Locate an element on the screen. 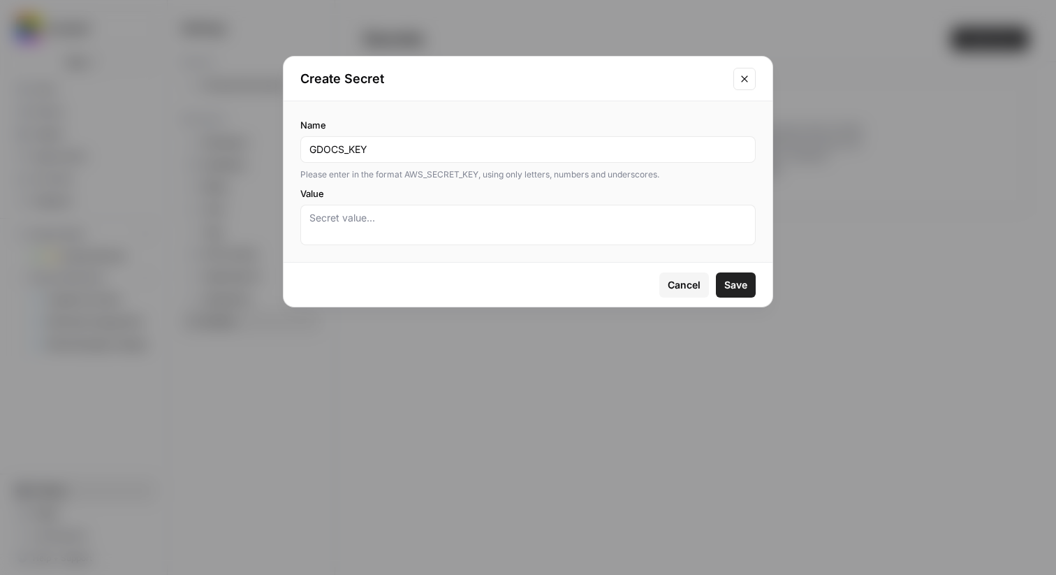 The image size is (1056, 575). span: Save is located at coordinates (735, 285).